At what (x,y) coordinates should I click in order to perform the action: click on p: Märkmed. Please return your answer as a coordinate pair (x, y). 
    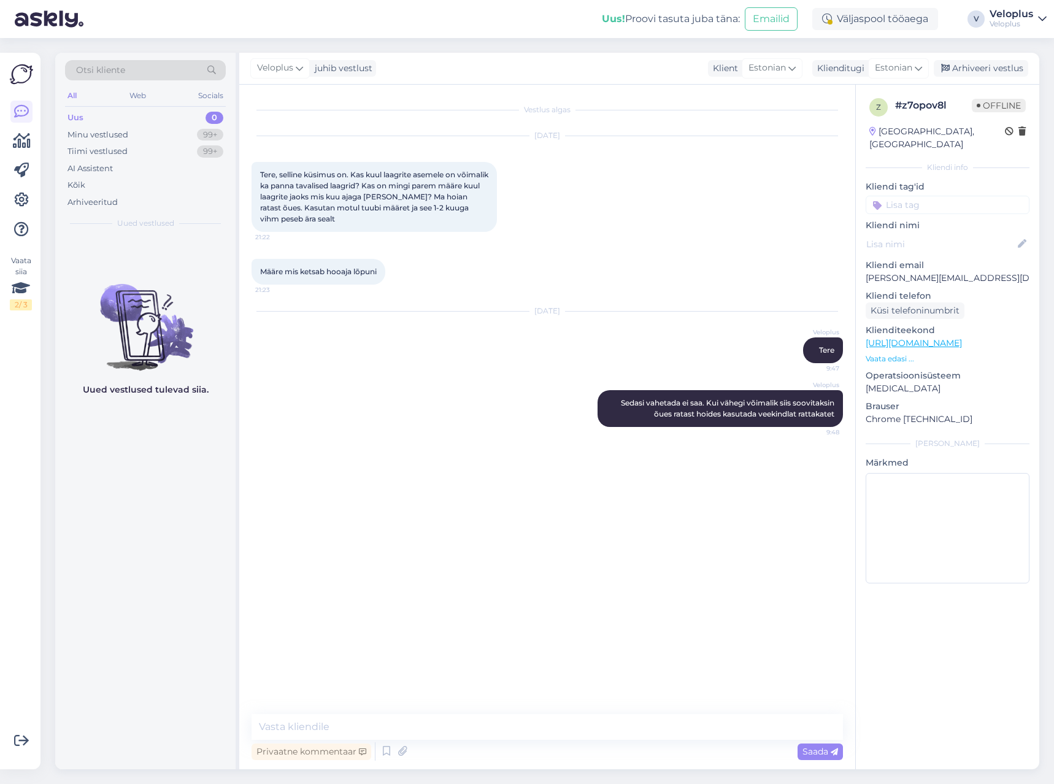
    Looking at the image, I should click on (947, 462).